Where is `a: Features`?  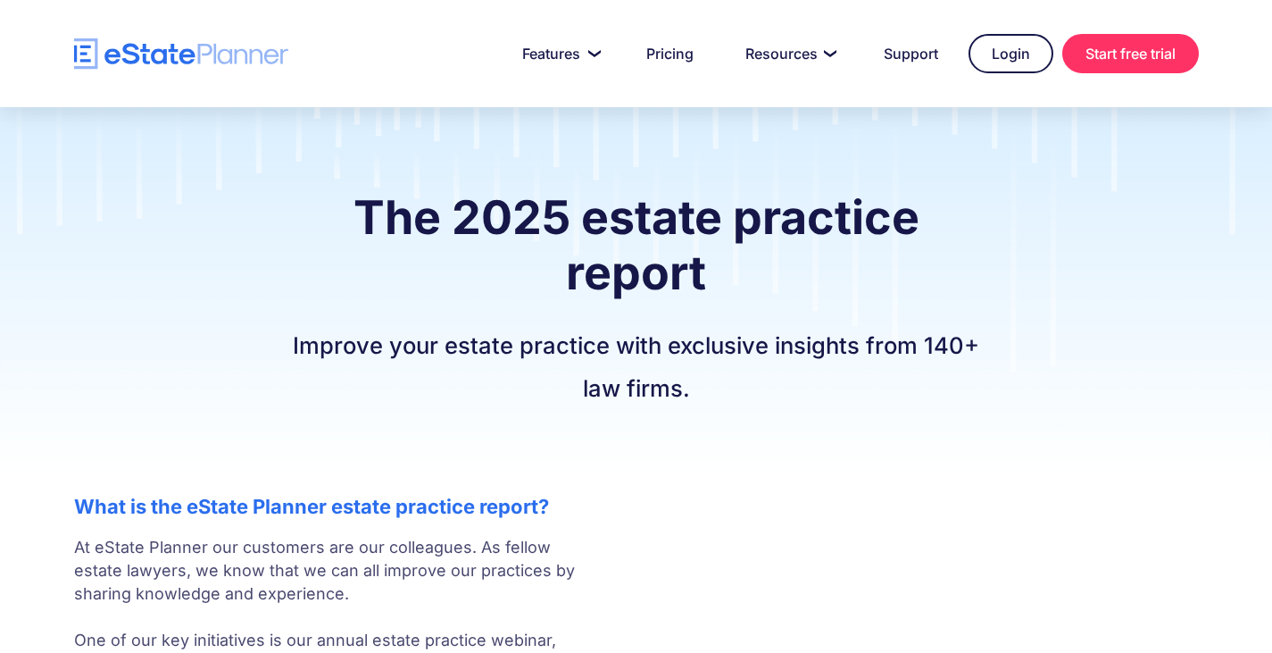 a: Features is located at coordinates (558, 54).